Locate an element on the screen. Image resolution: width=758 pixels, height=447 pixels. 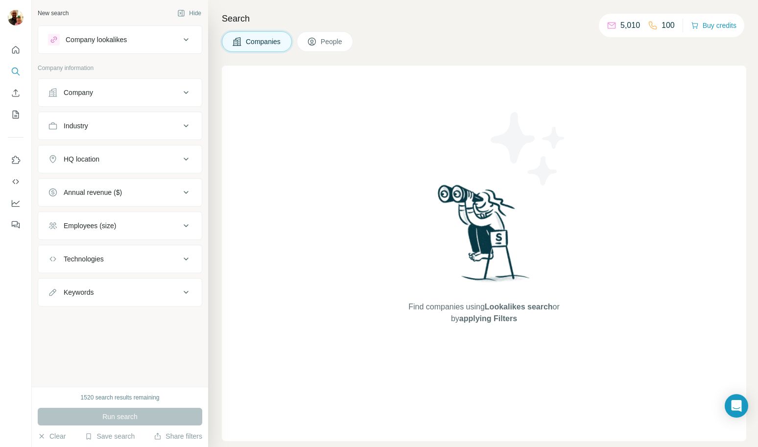
button: Save search is located at coordinates (110, 436).